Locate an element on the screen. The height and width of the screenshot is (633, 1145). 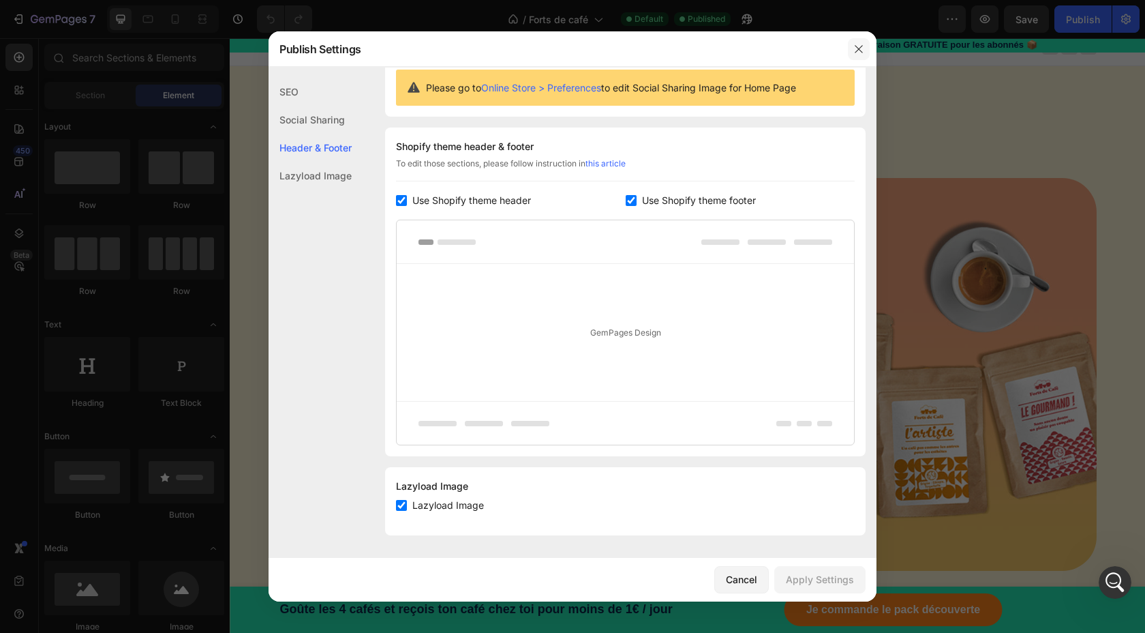
span: Lazyload Image is located at coordinates (448, 505).